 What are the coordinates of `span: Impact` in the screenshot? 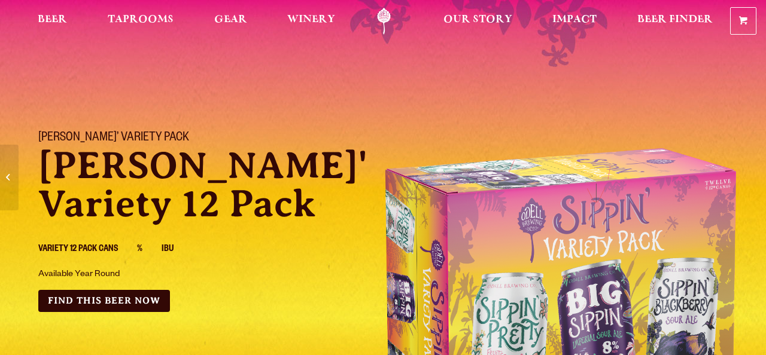 It's located at (574, 20).